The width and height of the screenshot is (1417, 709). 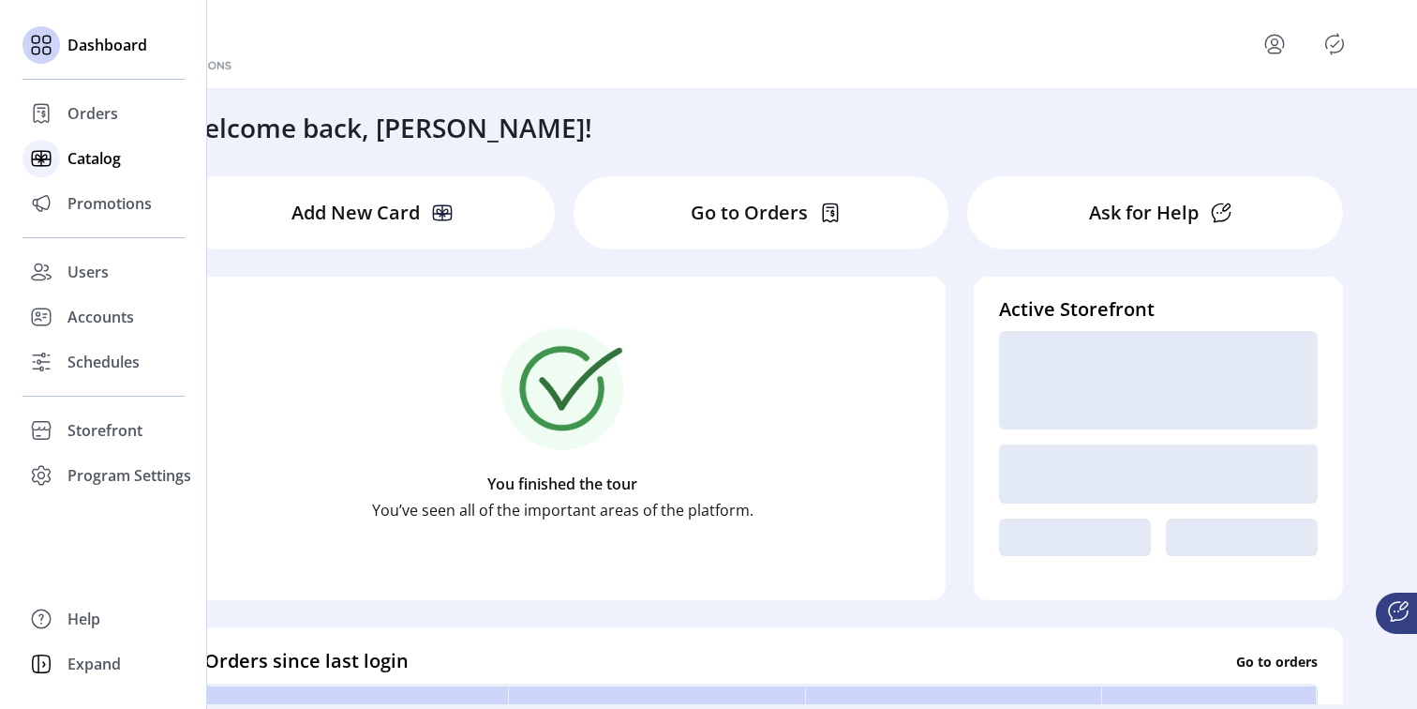 What do you see at coordinates (562, 484) in the screenshot?
I see `p: You finished the tour` at bounding box center [562, 484].